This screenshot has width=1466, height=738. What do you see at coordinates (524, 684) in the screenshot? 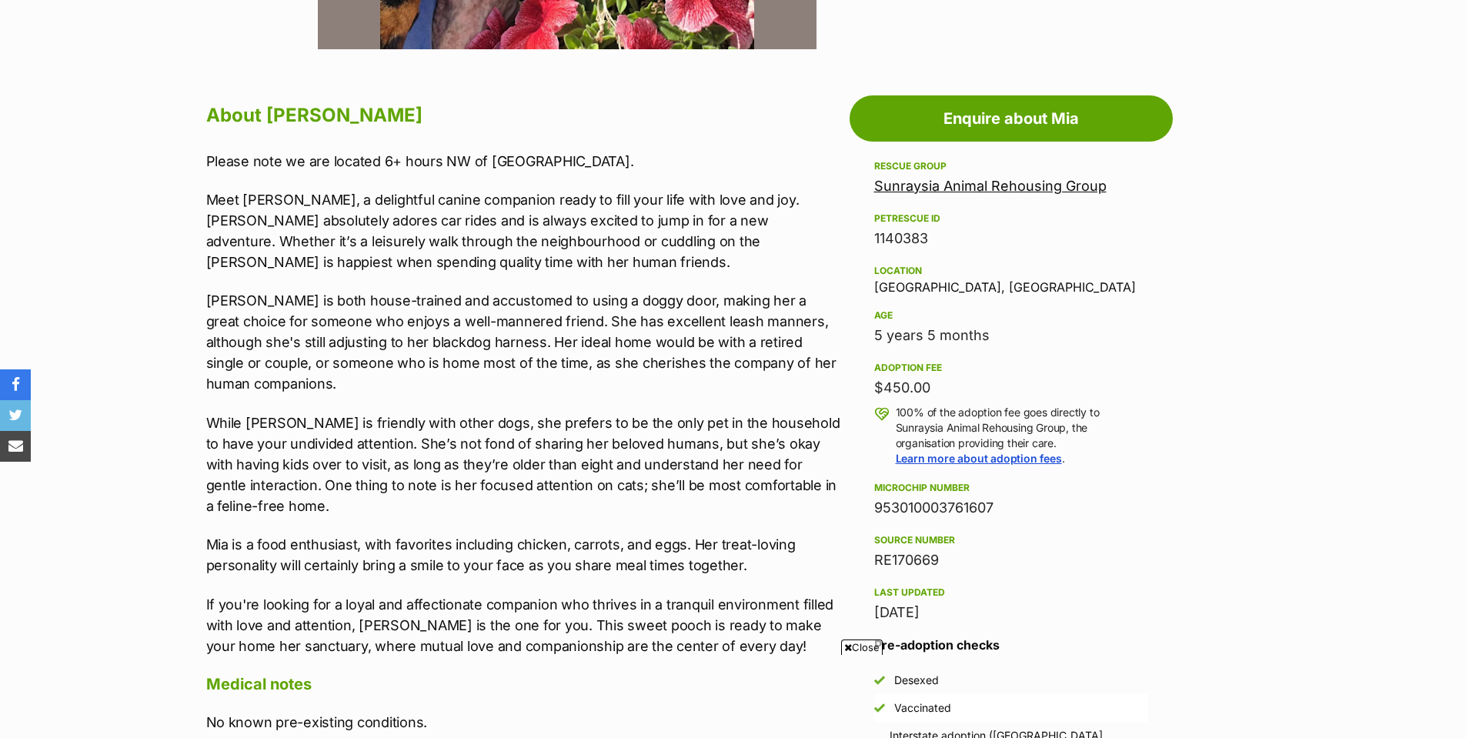
I see `h4: Medical notes` at bounding box center [524, 684].